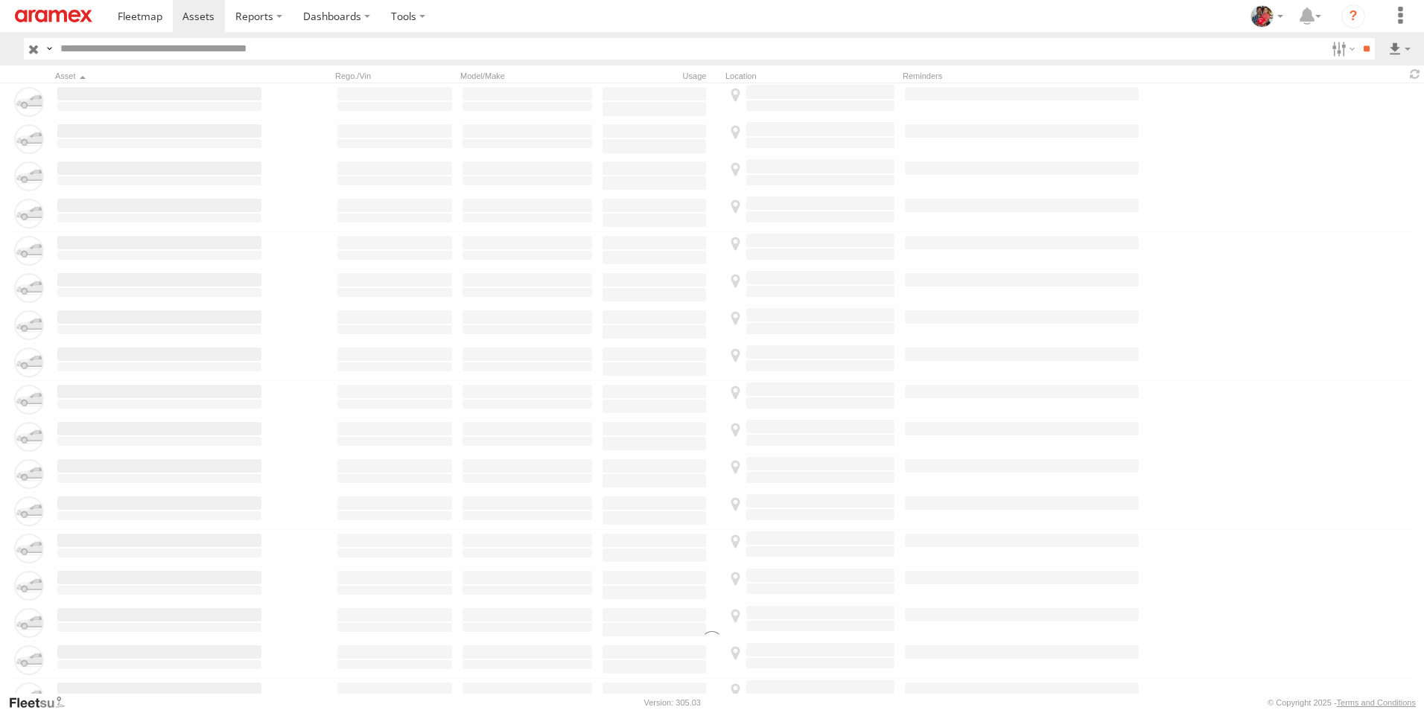  Describe the element at coordinates (672, 703) in the screenshot. I see `div: Version: 305.03` at that location.